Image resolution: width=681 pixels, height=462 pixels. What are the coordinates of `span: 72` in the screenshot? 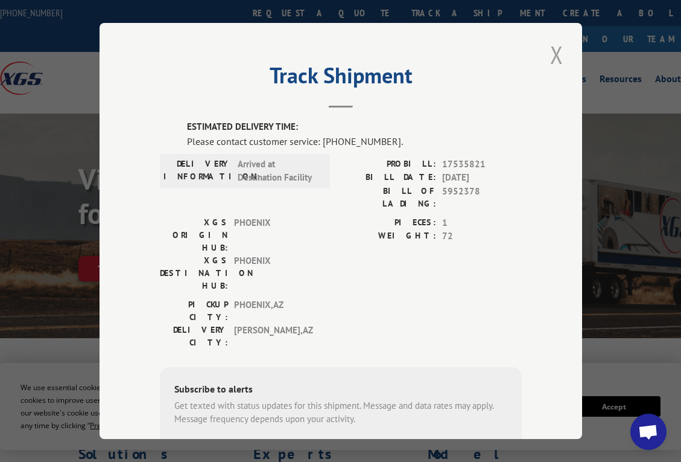 It's located at (482, 236).